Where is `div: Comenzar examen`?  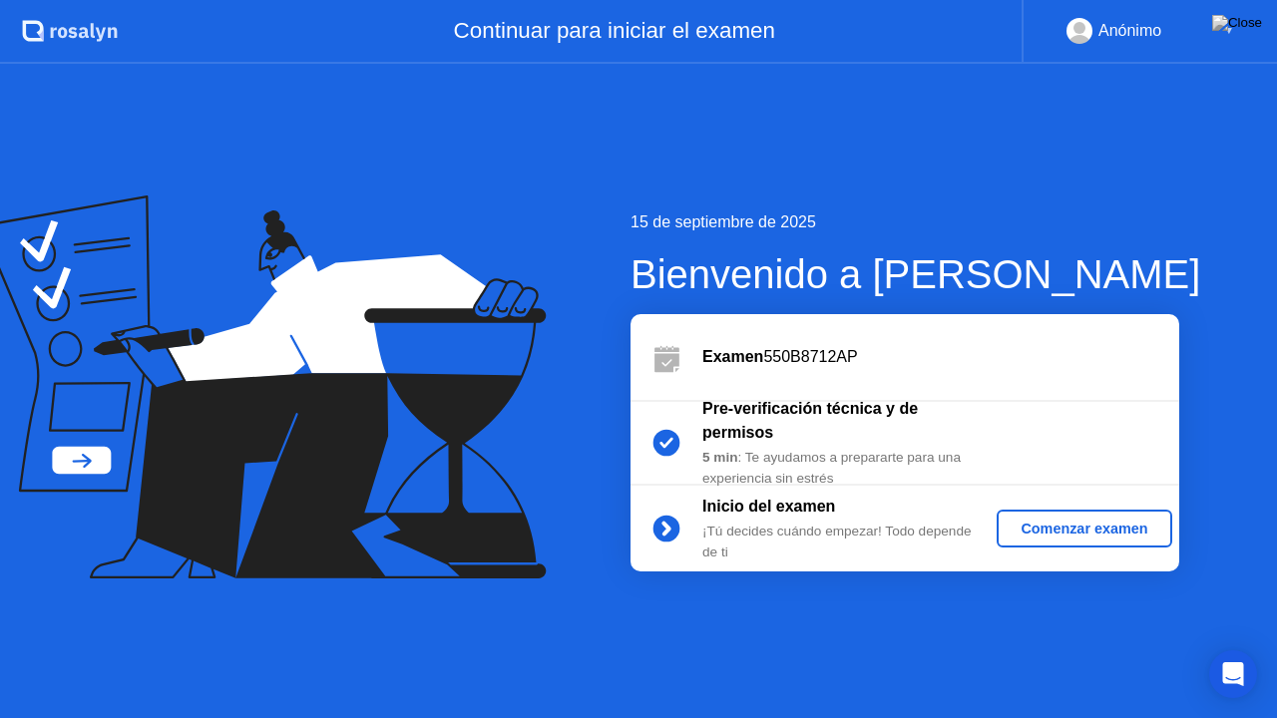 div: Comenzar examen is located at coordinates (1084, 529).